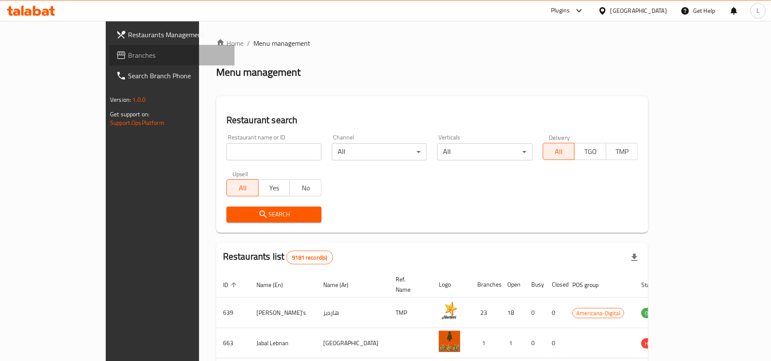 The height and width of the screenshot is (361, 771). I want to click on span: 1.0.0, so click(139, 100).